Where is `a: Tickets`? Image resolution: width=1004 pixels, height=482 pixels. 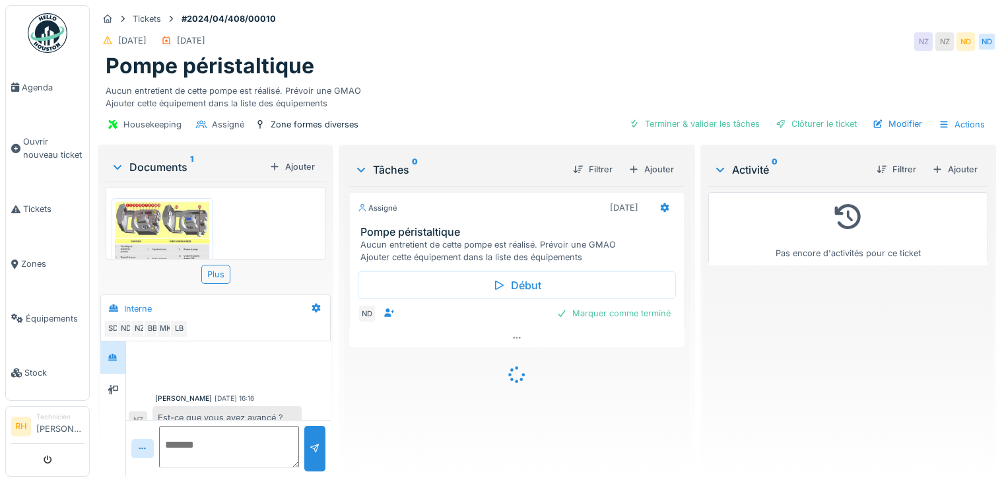 a: Tickets is located at coordinates (48, 209).